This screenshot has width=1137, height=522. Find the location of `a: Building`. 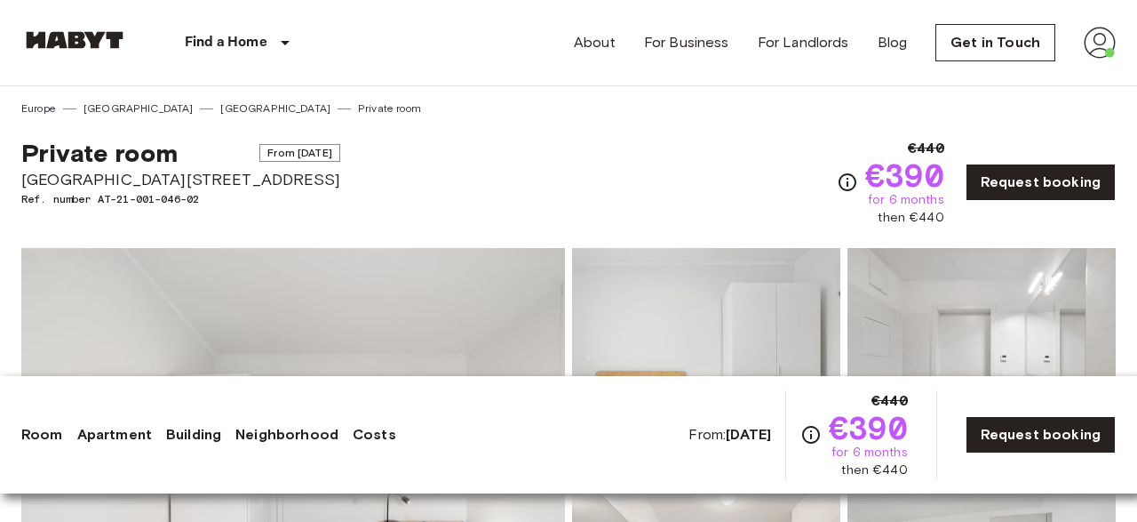

a: Building is located at coordinates (194, 435).